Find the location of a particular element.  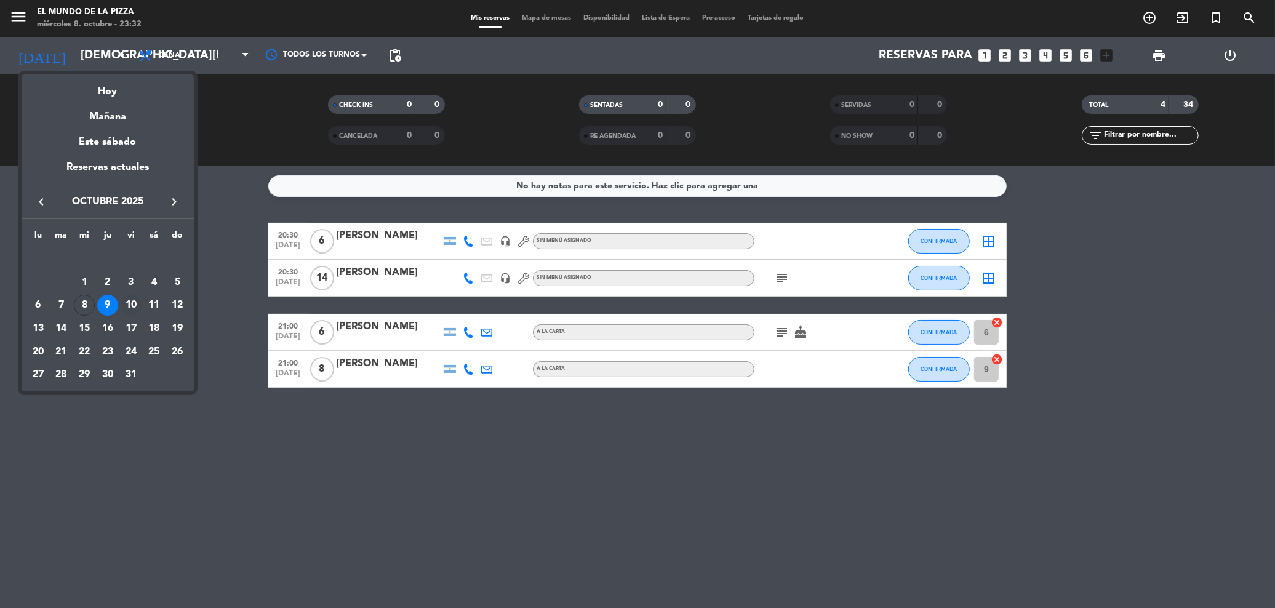

td: 13 de octubre de 2025 is located at coordinates (38, 329).